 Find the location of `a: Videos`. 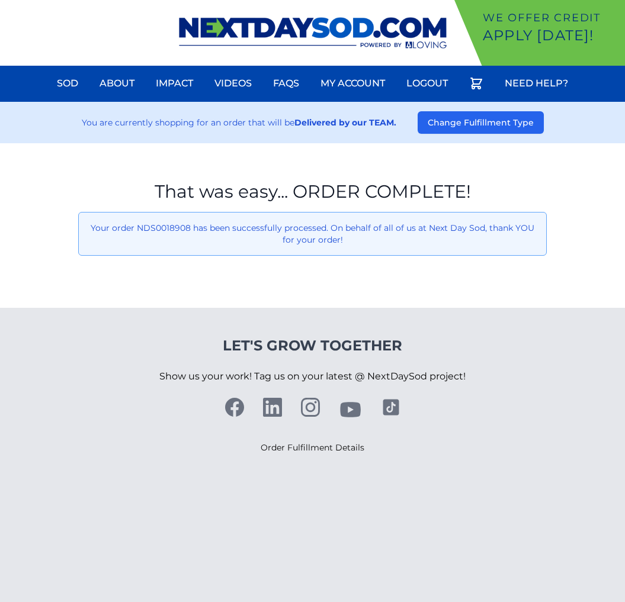

a: Videos is located at coordinates (233, 84).